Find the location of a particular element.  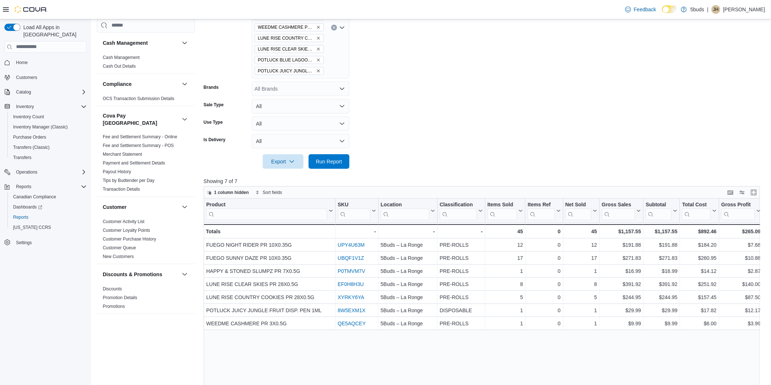

a: Customer Purchase History is located at coordinates (129, 239).